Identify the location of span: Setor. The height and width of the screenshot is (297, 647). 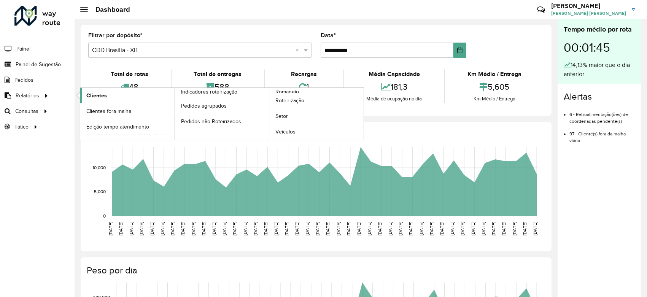
(281, 116).